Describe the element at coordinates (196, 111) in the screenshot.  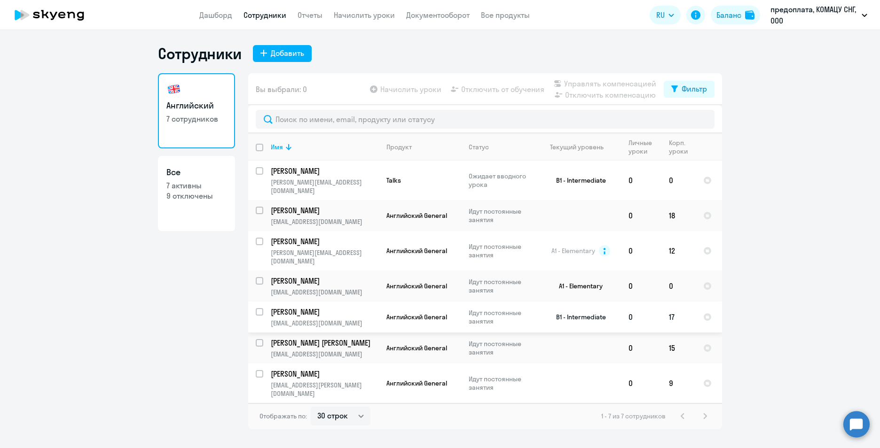
I see `a: Английский7 сотрудников` at that location.